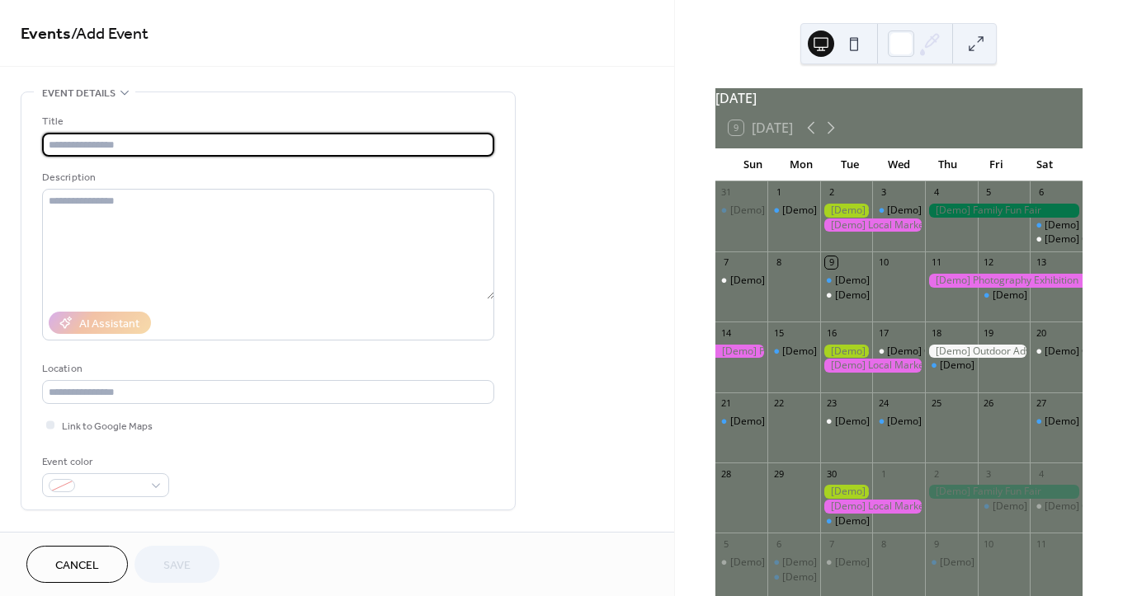  What do you see at coordinates (988, 332) in the screenshot?
I see `div: 19` at bounding box center [988, 332].